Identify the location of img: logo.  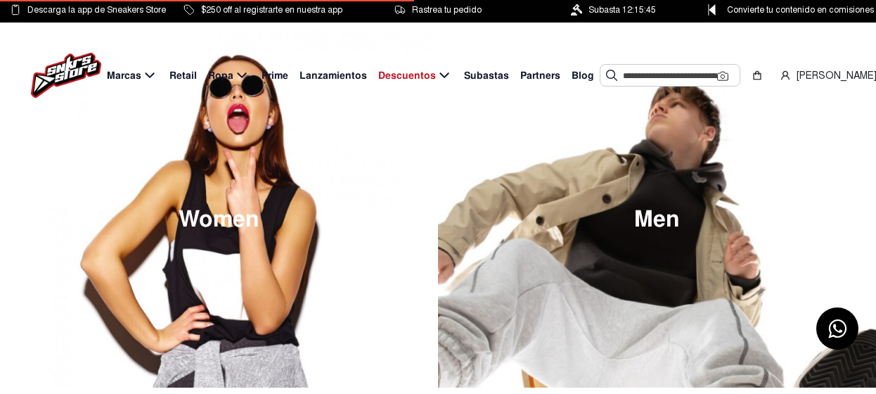
(66, 75).